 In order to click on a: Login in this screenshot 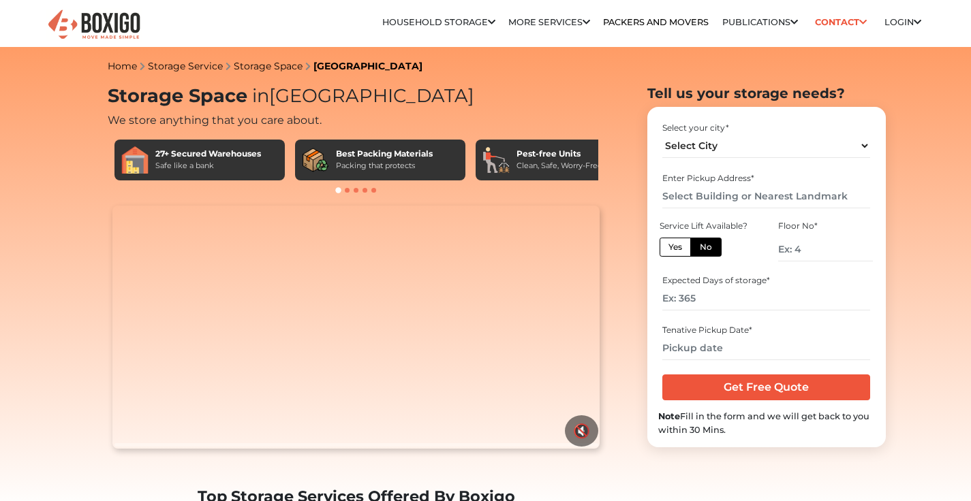, I will do `click(903, 22)`.